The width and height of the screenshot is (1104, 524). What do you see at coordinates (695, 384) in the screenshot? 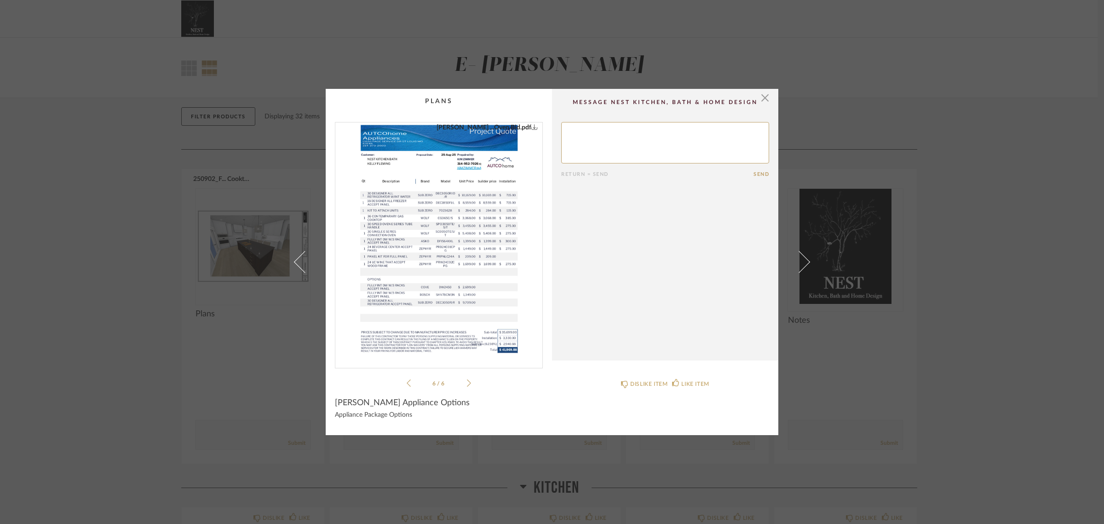
I see `div: LIKE ITEM` at bounding box center [695, 384].